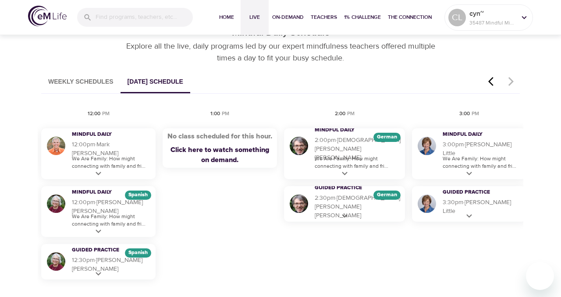 Image resolution: width=561 pixels, height=297 pixels. What do you see at coordinates (457, 18) in the screenshot?
I see `div: CL` at bounding box center [457, 18].